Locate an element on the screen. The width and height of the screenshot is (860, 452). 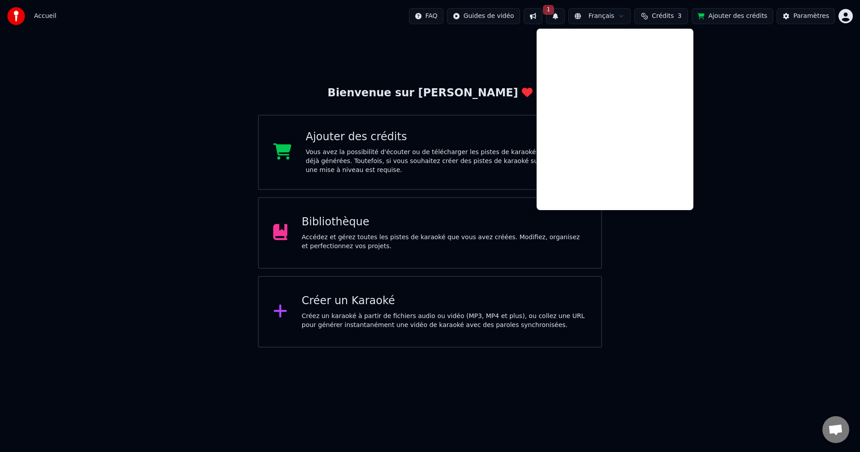
div: Créez un karaoké à partir de fichiers audio ou vidéo (MP3, MP4 et plus), ou collez une URL pour g... is located at coordinates (445, 321).